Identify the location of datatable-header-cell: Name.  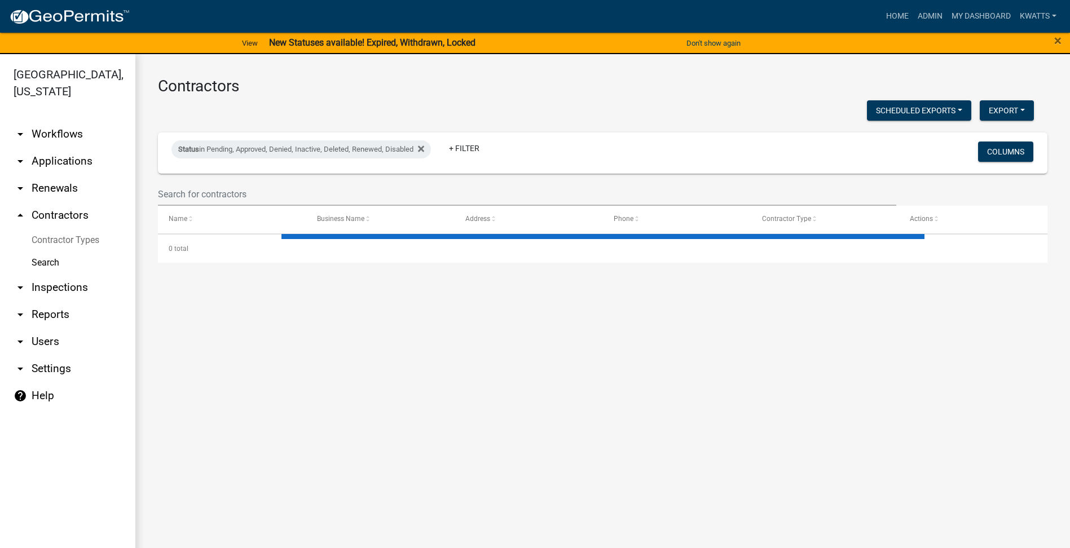
(232, 220).